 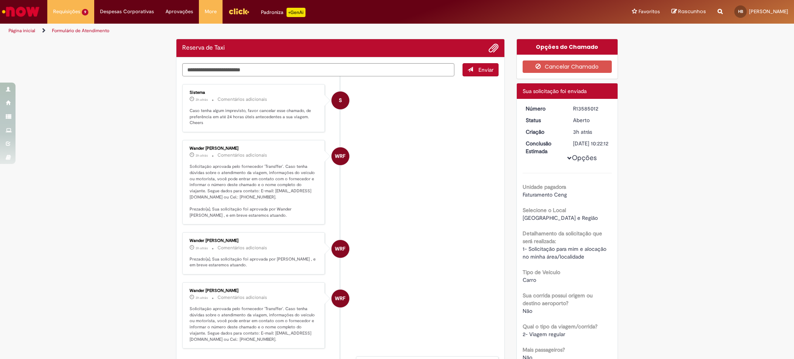 I want to click on div: Aberto, so click(x=591, y=120).